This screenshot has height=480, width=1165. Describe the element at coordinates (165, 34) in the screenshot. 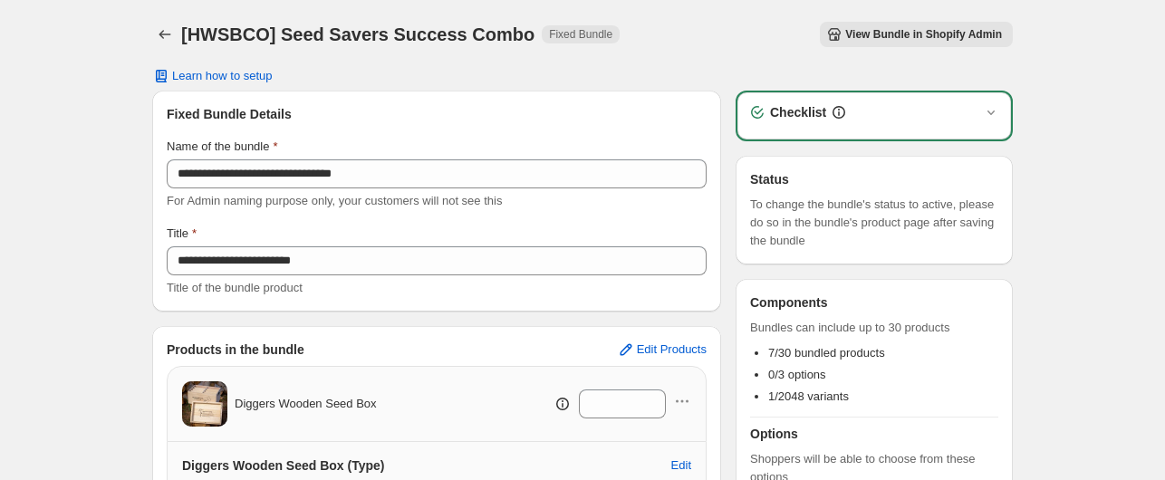

I see `button: Back` at that location.